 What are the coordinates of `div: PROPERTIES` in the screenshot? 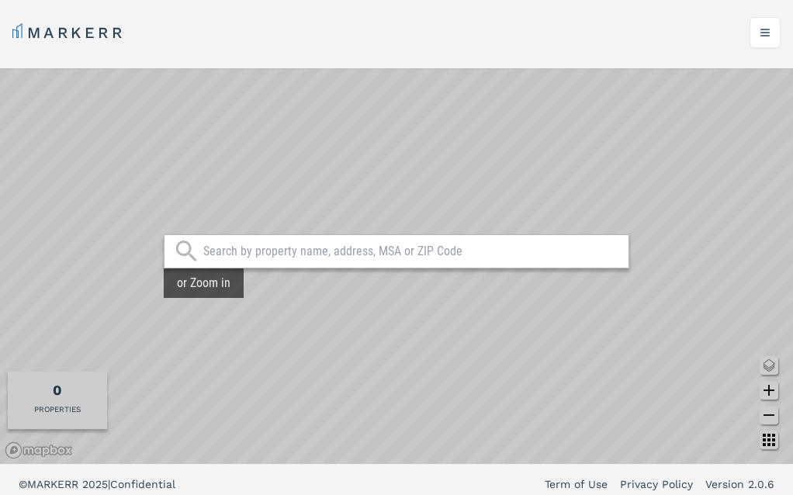 It's located at (57, 409).